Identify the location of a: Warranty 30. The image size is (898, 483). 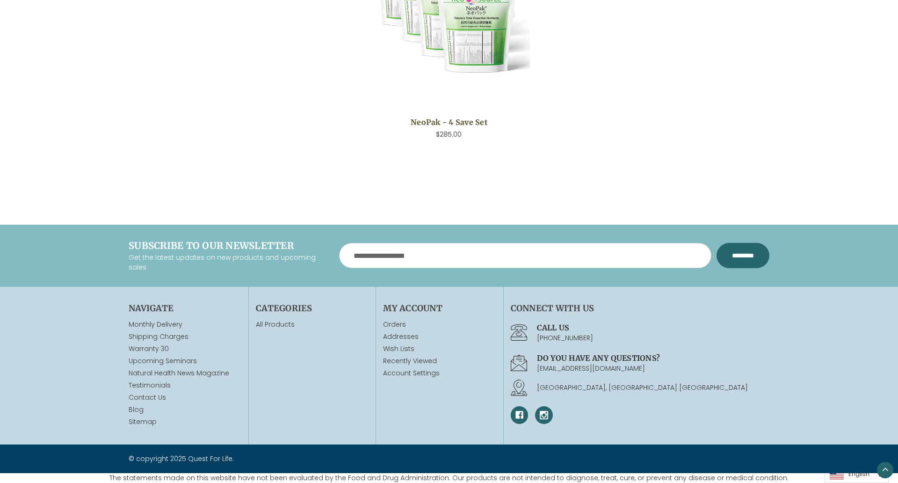
(149, 349).